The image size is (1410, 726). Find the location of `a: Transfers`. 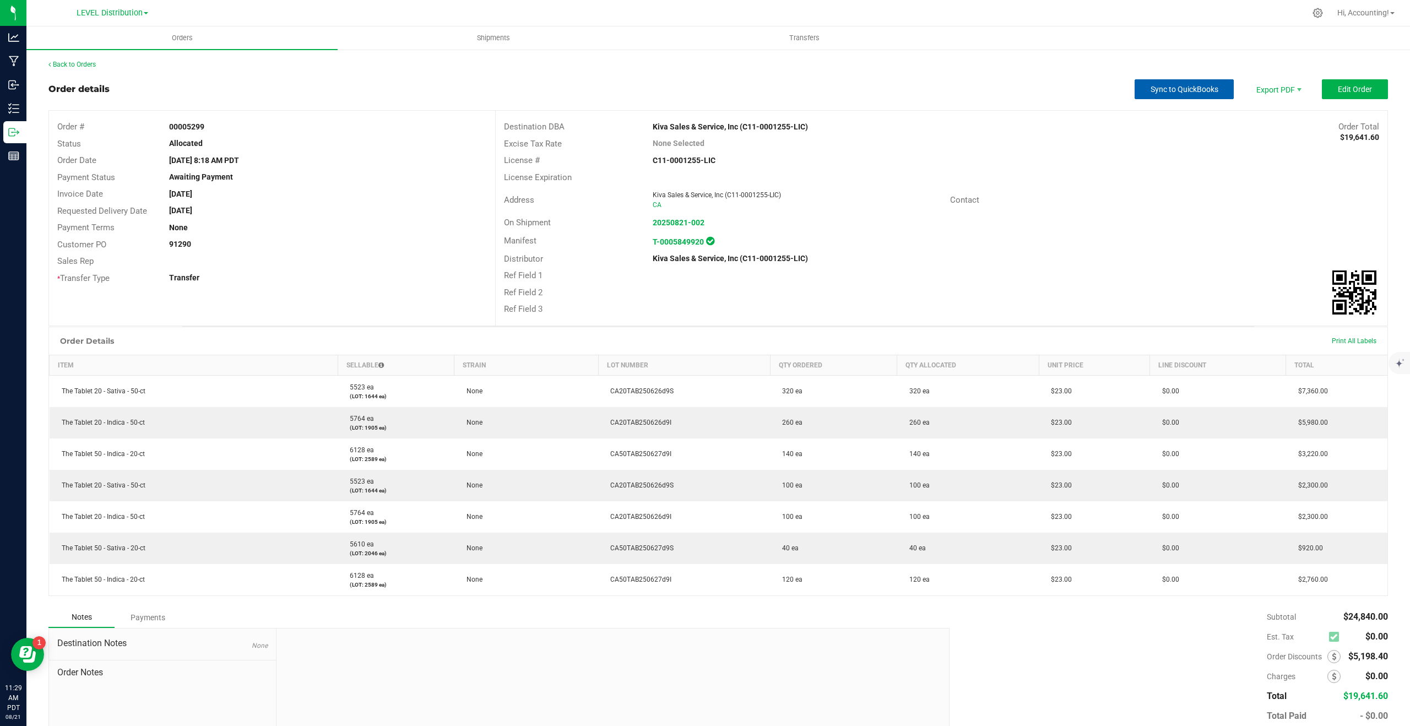

a: Transfers is located at coordinates (804, 38).